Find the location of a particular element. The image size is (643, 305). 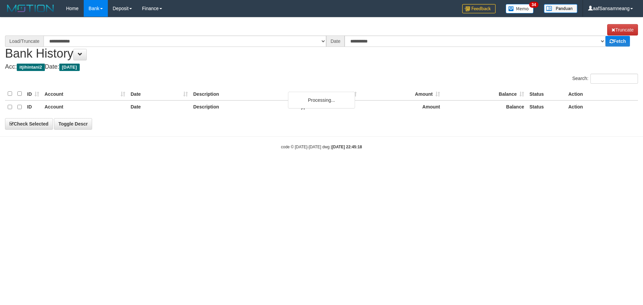

a: Check Selected is located at coordinates (29, 124).